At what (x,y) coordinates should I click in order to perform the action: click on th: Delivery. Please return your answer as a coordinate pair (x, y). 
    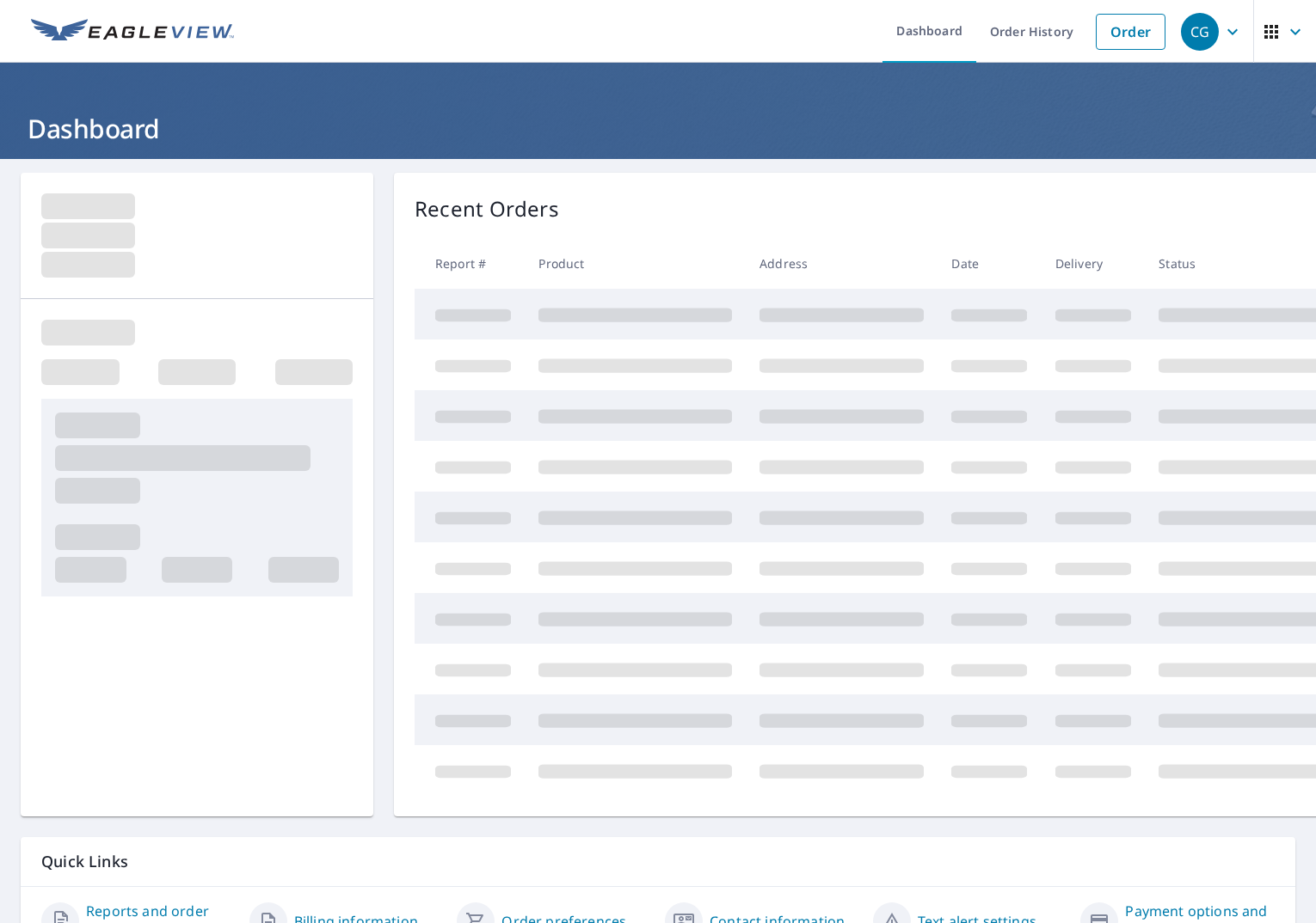
    Looking at the image, I should click on (1093, 263).